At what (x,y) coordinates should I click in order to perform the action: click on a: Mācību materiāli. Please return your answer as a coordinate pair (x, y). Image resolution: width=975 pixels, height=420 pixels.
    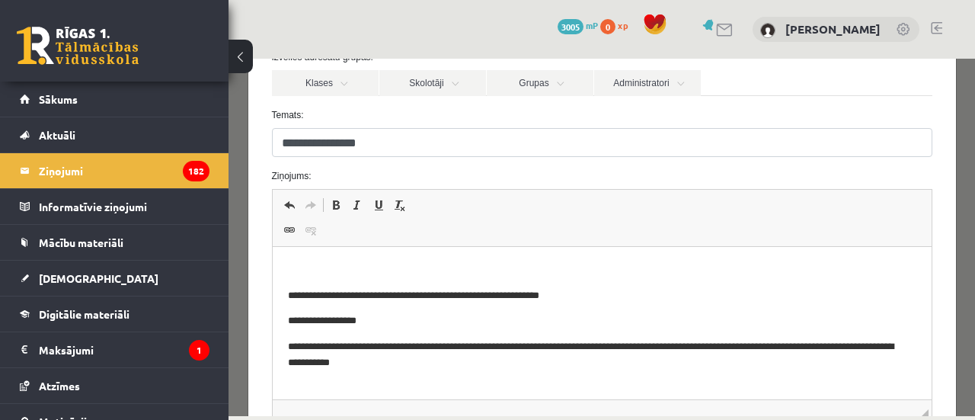
    Looking at the image, I should click on (114, 242).